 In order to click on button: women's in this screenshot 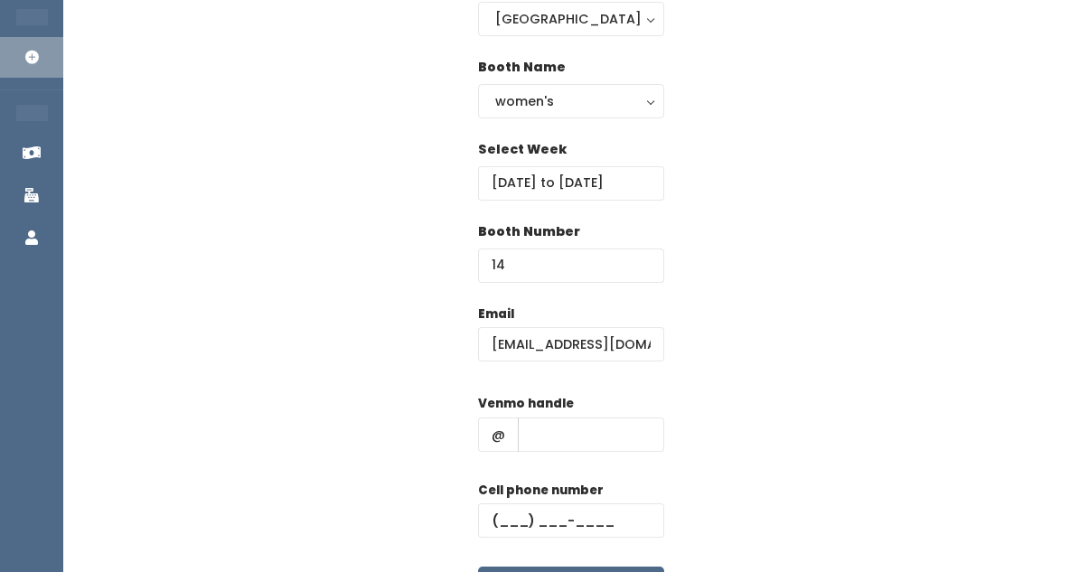, I will do `click(571, 101)`.